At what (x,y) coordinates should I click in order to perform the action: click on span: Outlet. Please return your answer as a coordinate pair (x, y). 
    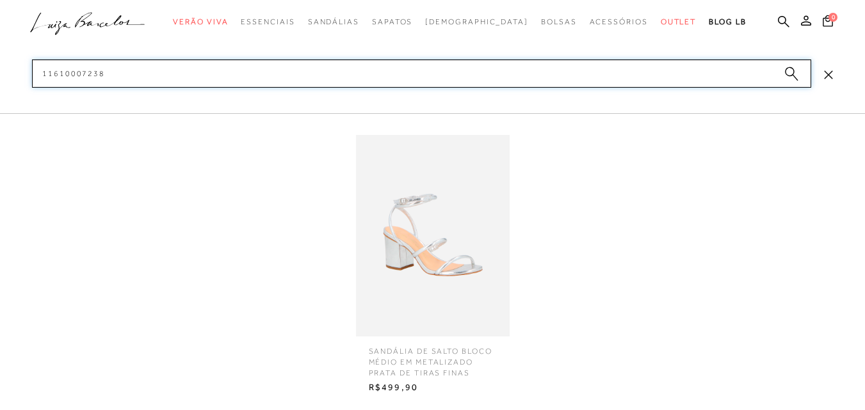
    Looking at the image, I should click on (679, 22).